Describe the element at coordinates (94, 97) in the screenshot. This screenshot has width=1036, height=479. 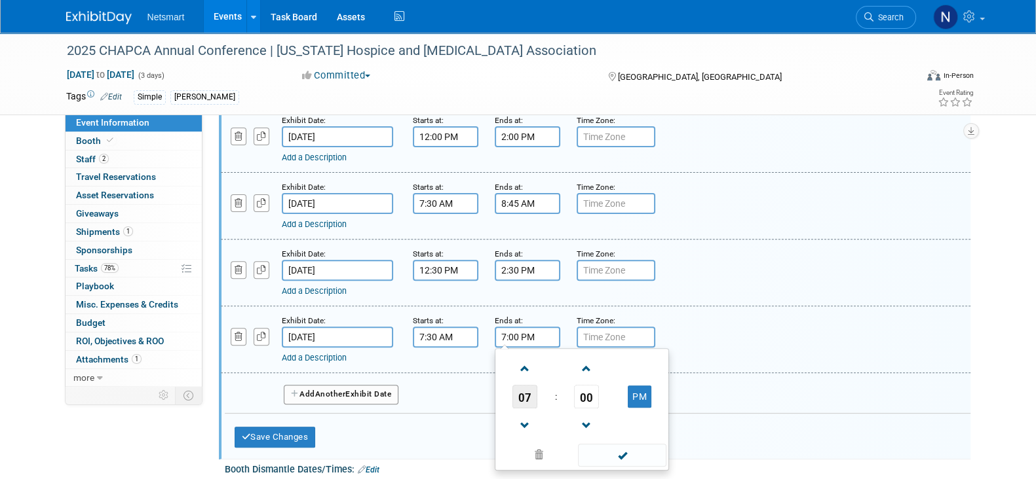
I see `td: Tags` at that location.